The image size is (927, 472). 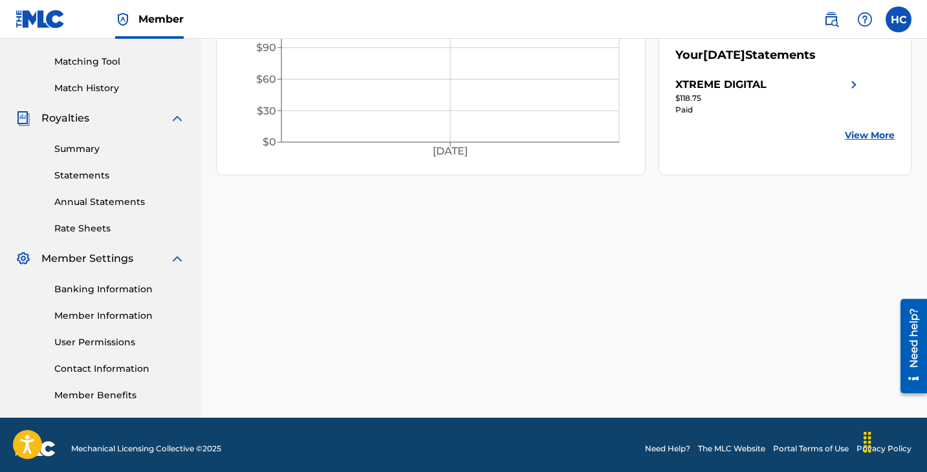 I want to click on span: Member Settings, so click(x=87, y=259).